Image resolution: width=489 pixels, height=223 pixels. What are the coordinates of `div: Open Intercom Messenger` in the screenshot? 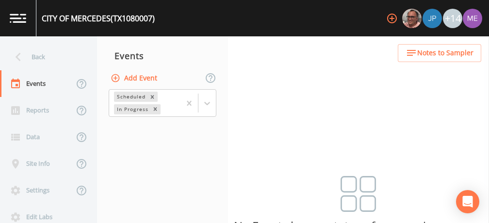 It's located at (467, 202).